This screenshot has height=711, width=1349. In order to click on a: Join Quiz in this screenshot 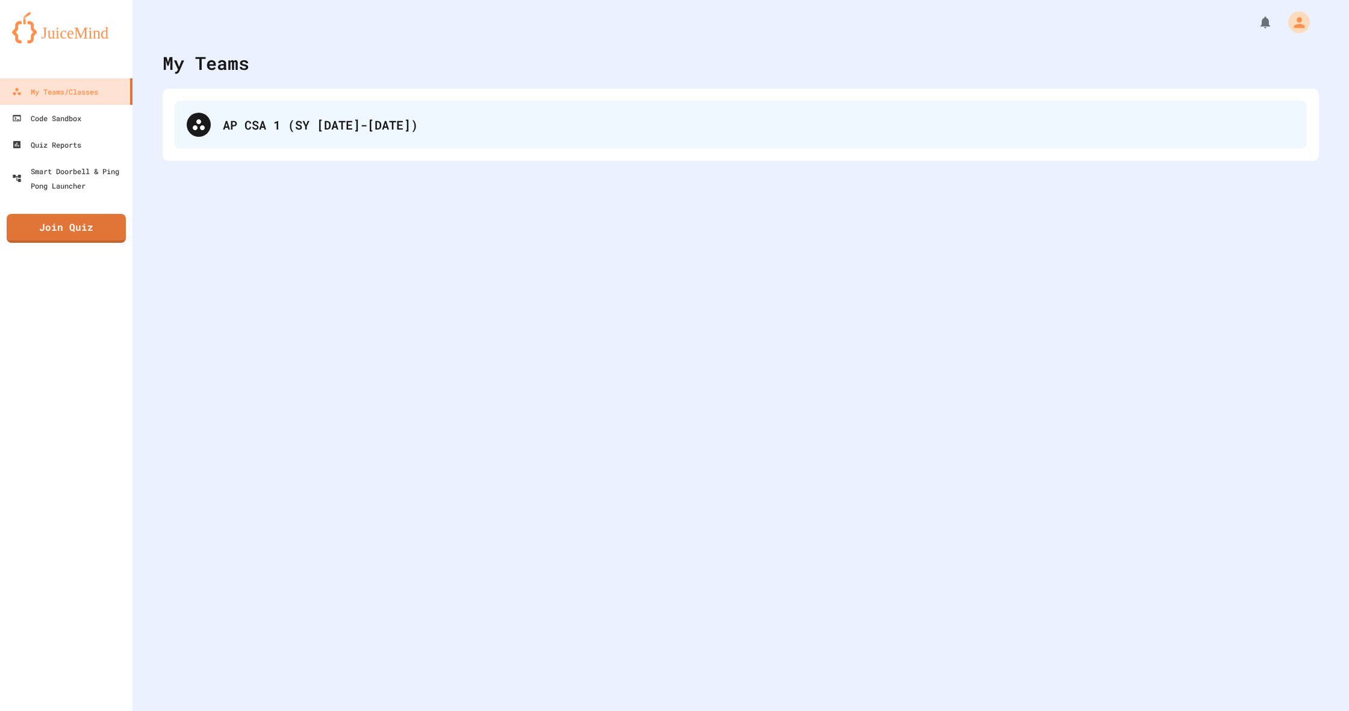, I will do `click(66, 228)`.